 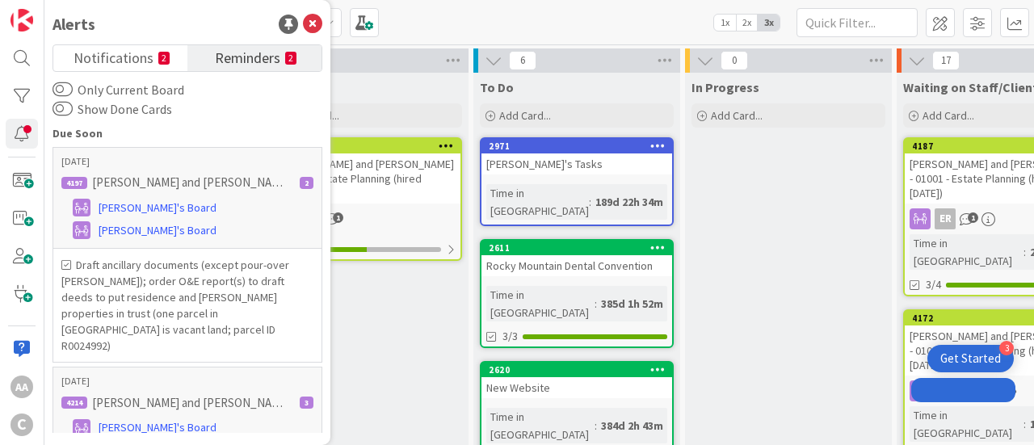 I want to click on button: Show Done Cards, so click(x=62, y=109).